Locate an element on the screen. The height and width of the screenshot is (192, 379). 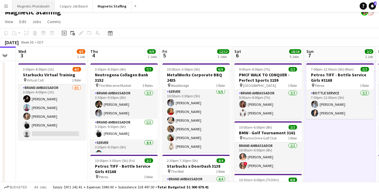
span: 7:00pm-12:00am (5h) (Mon) is located at coordinates (332, 69).